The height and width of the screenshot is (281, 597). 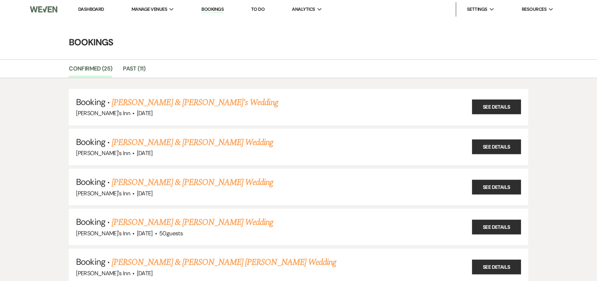 What do you see at coordinates (149, 9) in the screenshot?
I see `span: Manage Venues` at bounding box center [149, 9].